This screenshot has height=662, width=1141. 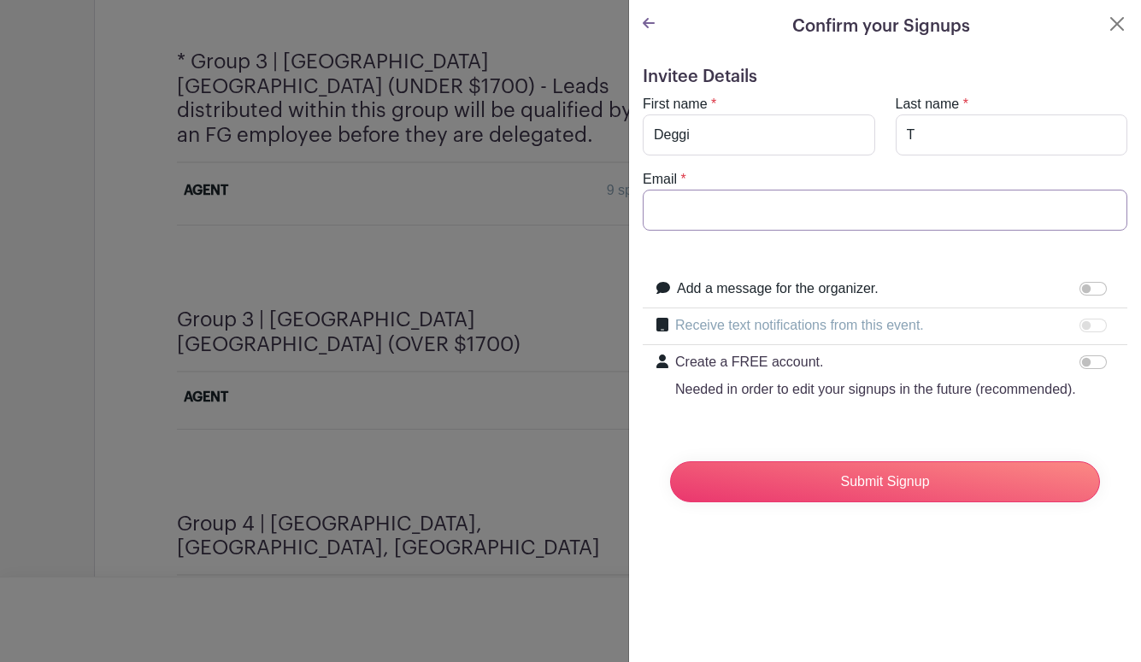 What do you see at coordinates (660, 179) in the screenshot?
I see `label: Email` at bounding box center [660, 179].